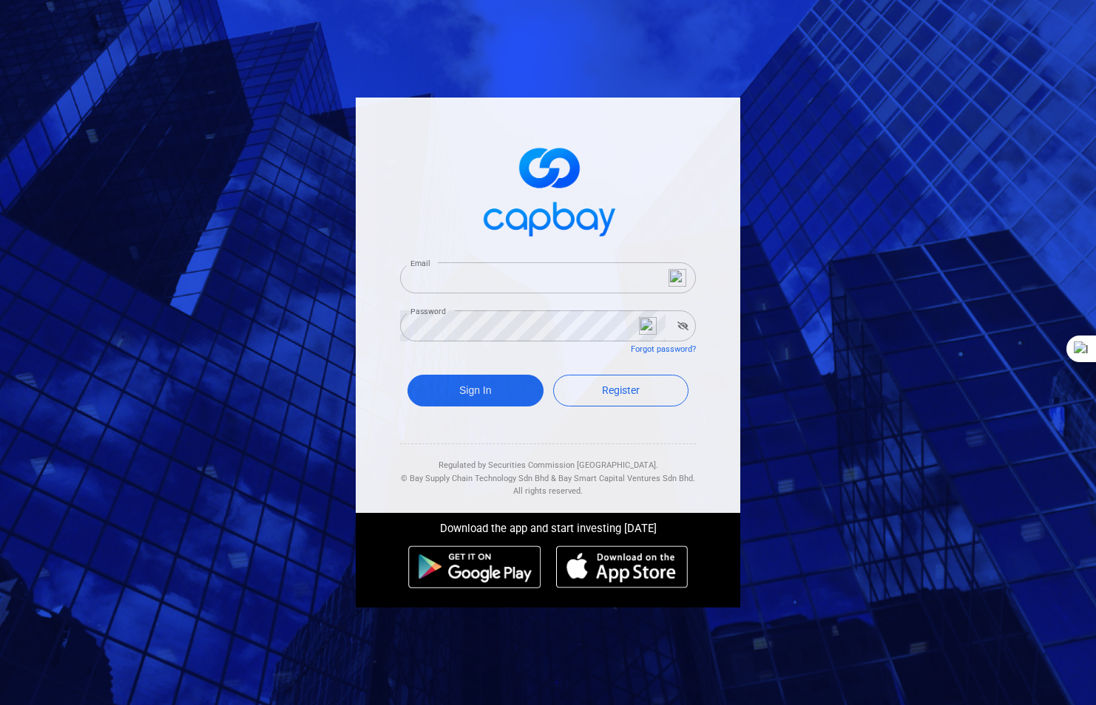 This screenshot has height=705, width=1096. Describe the element at coordinates (663, 349) in the screenshot. I see `a: Forgot password?` at that location.